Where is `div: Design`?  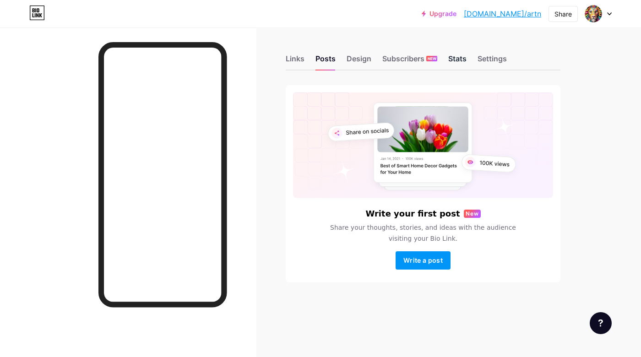 div: Design is located at coordinates (359, 61).